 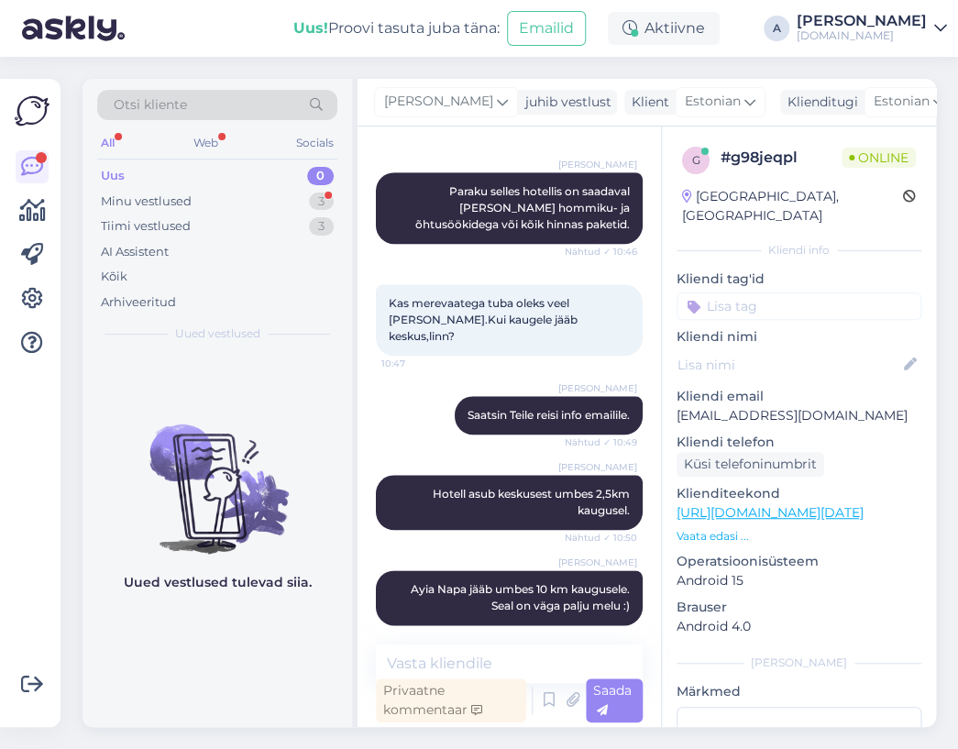 I want to click on div: Klient, so click(x=647, y=102).